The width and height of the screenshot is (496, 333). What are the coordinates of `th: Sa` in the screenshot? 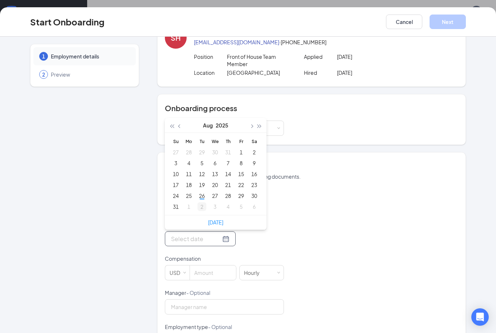 It's located at (254, 141).